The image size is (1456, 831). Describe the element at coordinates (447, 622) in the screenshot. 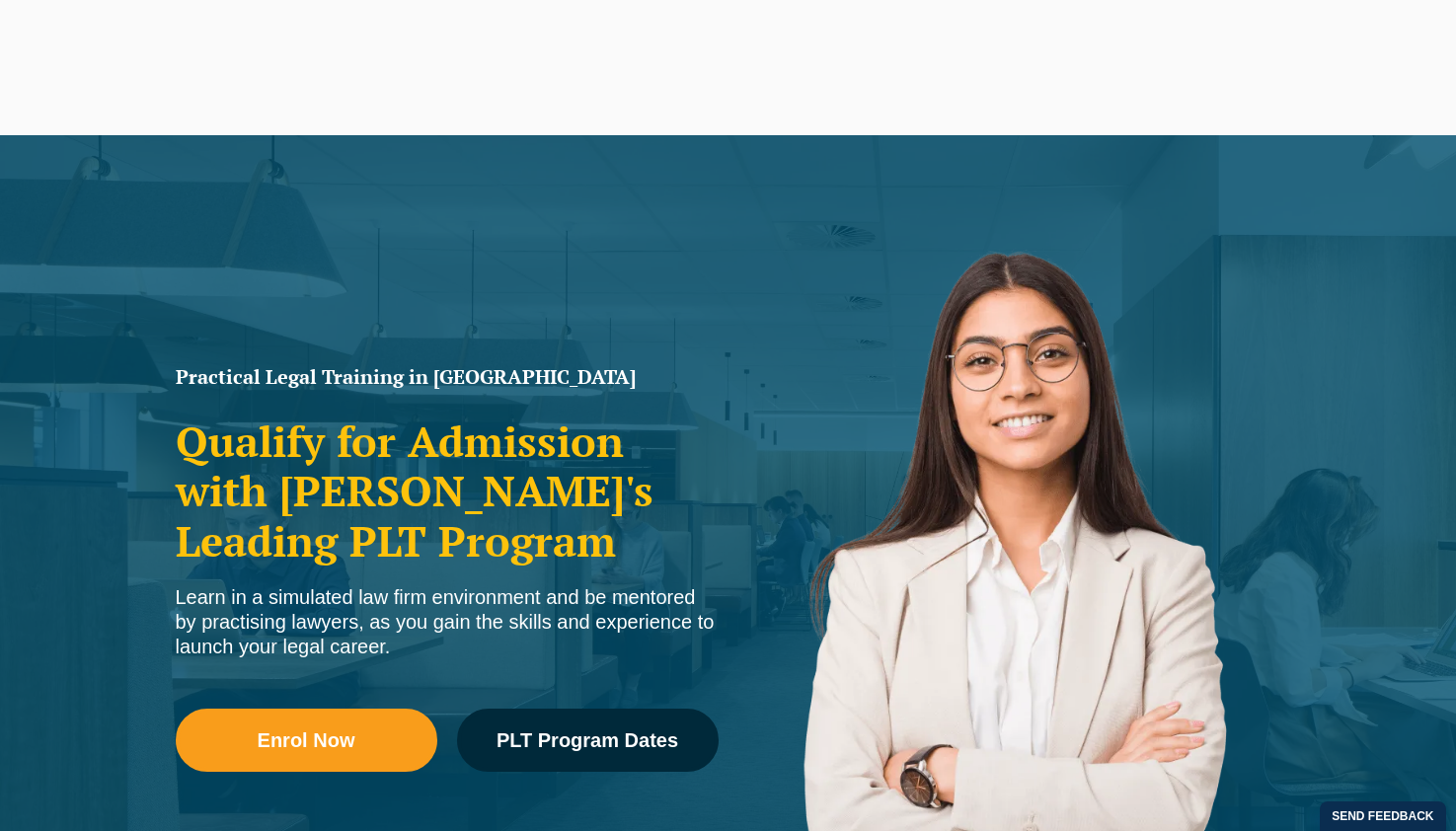

I see `div: Learn in a simulated law firm environment and be mentored by practising lawyers, as you gain the ...` at that location.